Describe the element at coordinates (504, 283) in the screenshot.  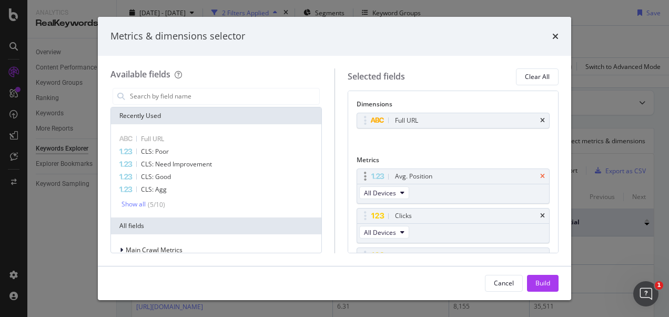
I see `button: Cancel` at that location.